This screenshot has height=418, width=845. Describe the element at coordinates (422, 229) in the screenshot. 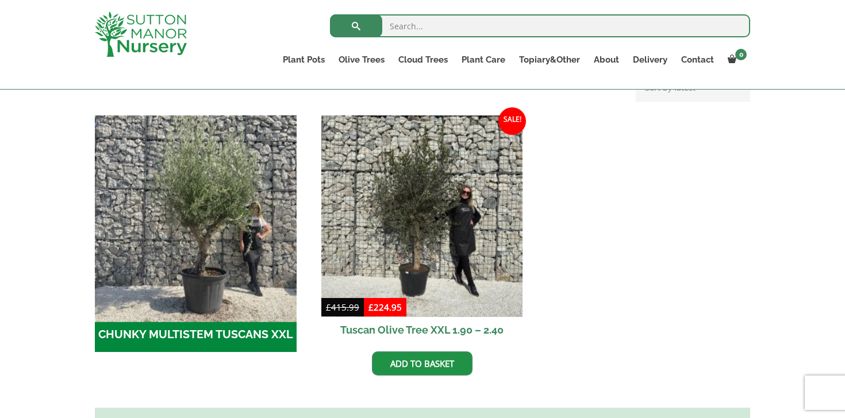

I see `a: Sale! Tuscan Olive Tree XXL 1.90 – 2.40` at that location.